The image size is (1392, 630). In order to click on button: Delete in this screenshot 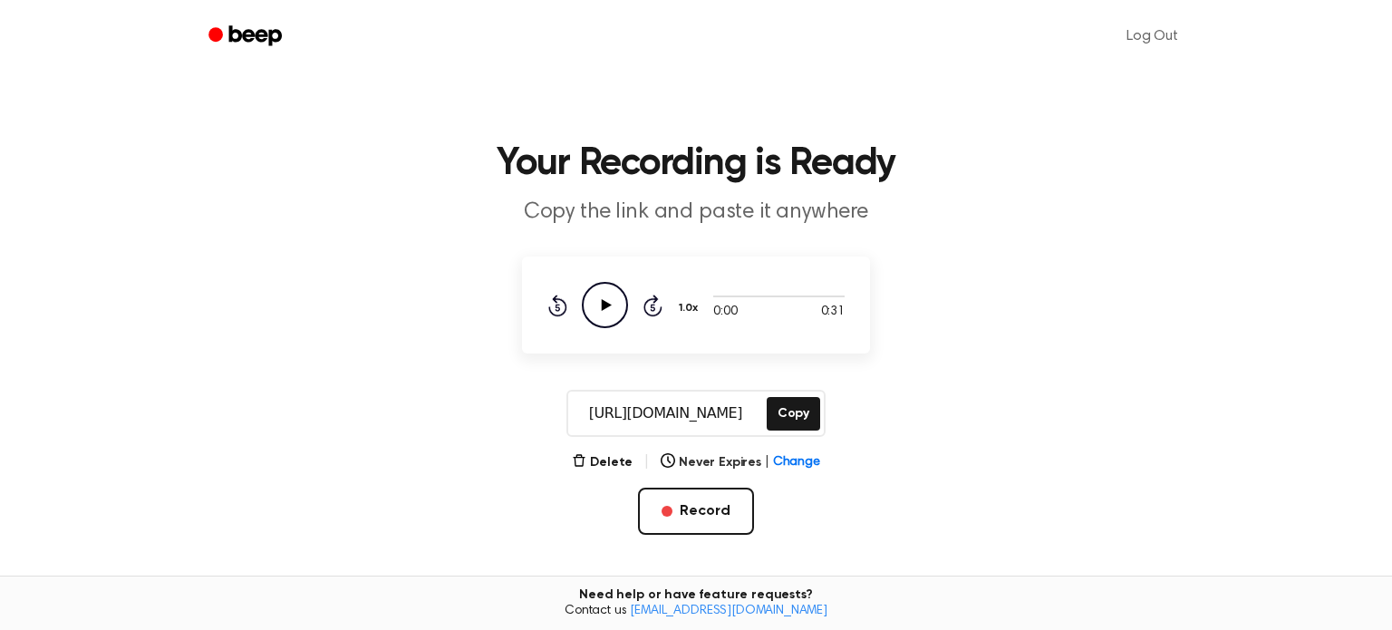, I will do `click(602, 462)`.